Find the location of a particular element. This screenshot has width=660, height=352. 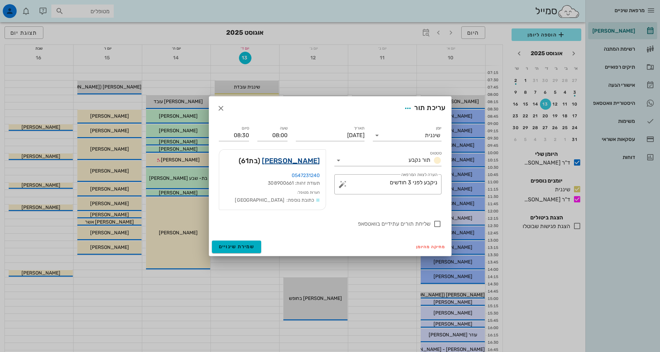

label: שליחת תורים עתידיים בוואטסאפ is located at coordinates (325, 224).